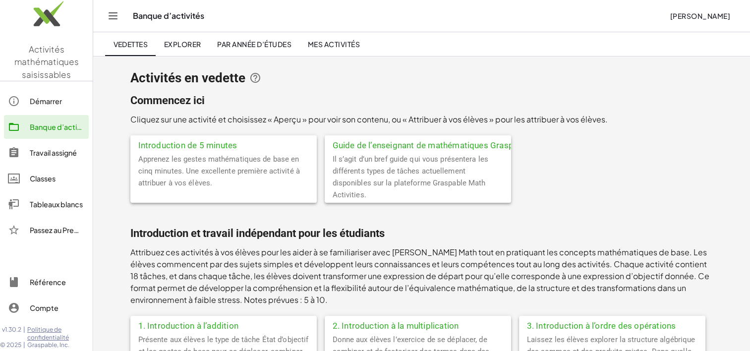  Describe the element at coordinates (46, 178) in the screenshot. I see `a: Classes` at that location.